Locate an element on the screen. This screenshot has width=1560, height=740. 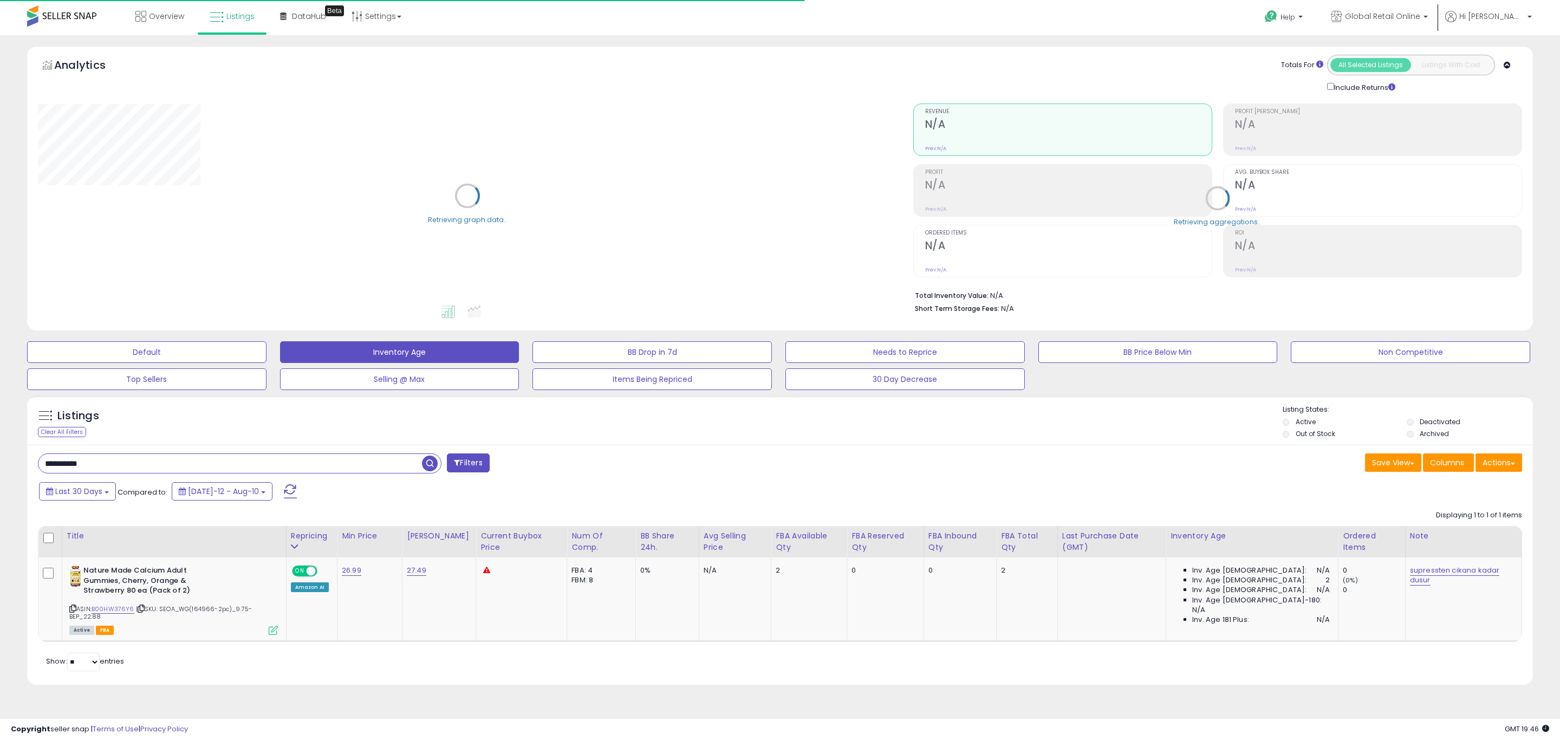
div: BB Share 24h. is located at coordinates (667, 542).